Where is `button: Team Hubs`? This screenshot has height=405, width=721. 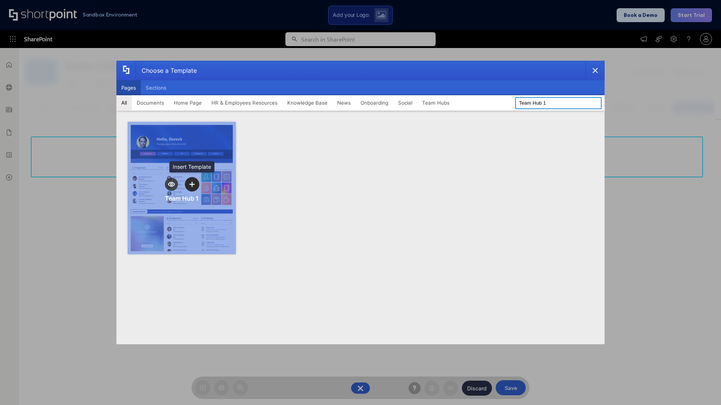
button: Team Hubs is located at coordinates (435, 103).